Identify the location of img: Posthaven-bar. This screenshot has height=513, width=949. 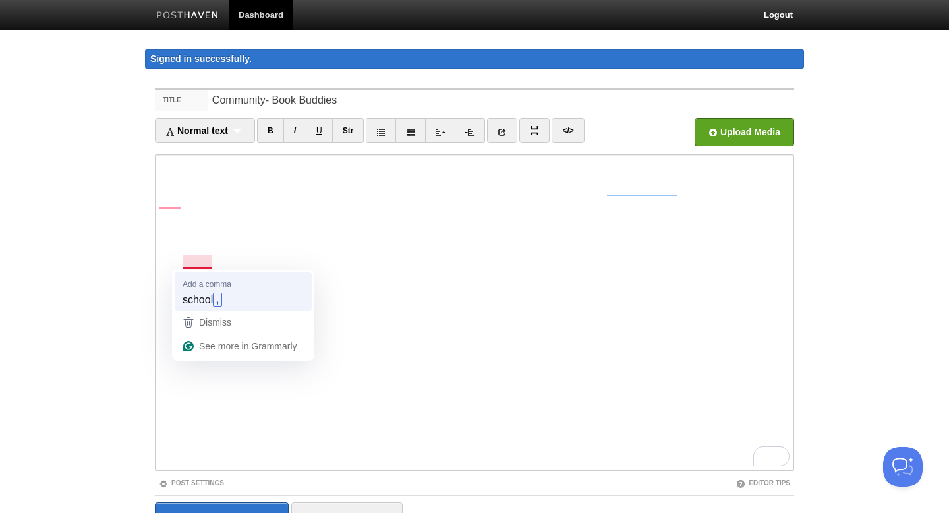
(187, 16).